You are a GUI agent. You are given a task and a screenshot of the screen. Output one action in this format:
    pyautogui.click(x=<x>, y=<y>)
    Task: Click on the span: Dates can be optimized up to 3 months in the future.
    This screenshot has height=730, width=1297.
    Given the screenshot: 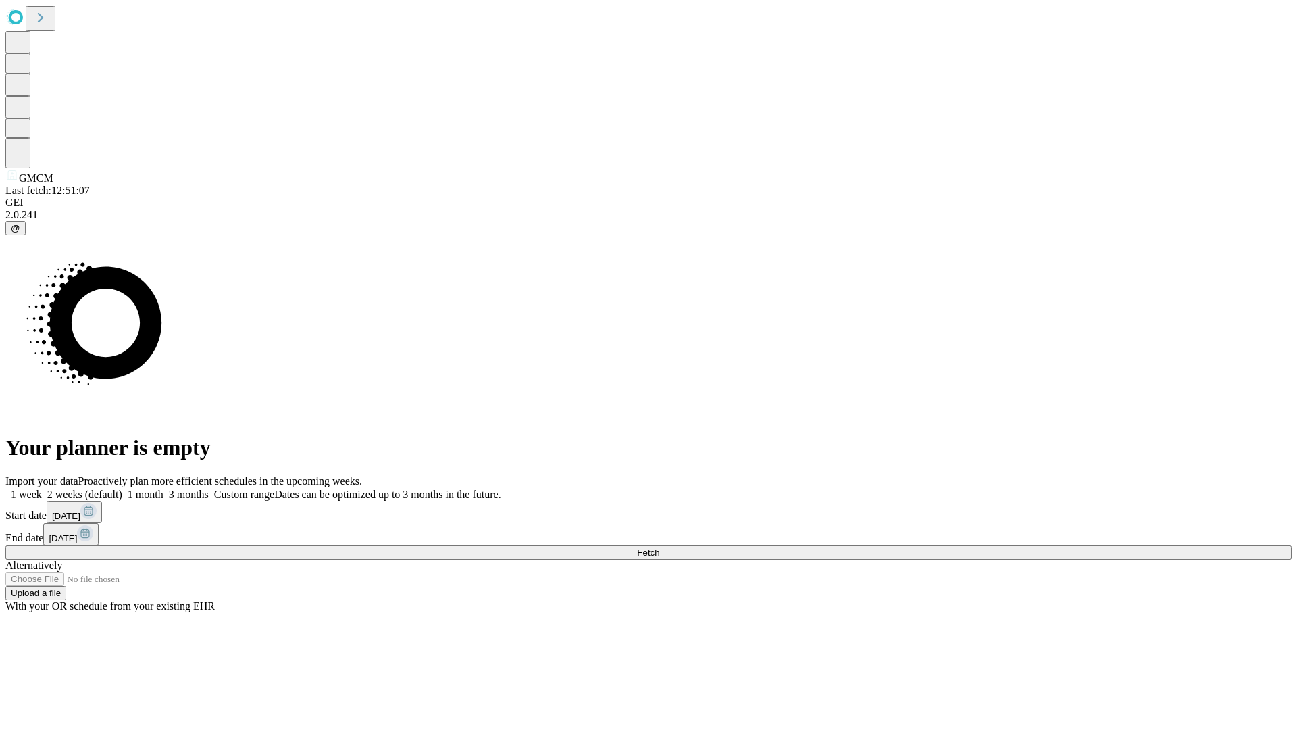 What is the action you would take?
    pyautogui.click(x=387, y=494)
    